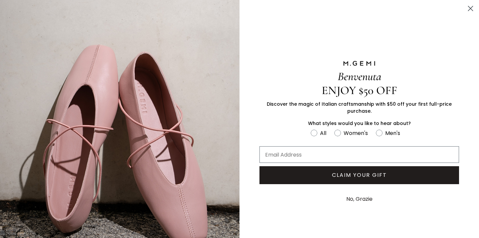 This screenshot has height=238, width=479. What do you see at coordinates (359, 76) in the screenshot?
I see `span: Benvenuta` at bounding box center [359, 76].